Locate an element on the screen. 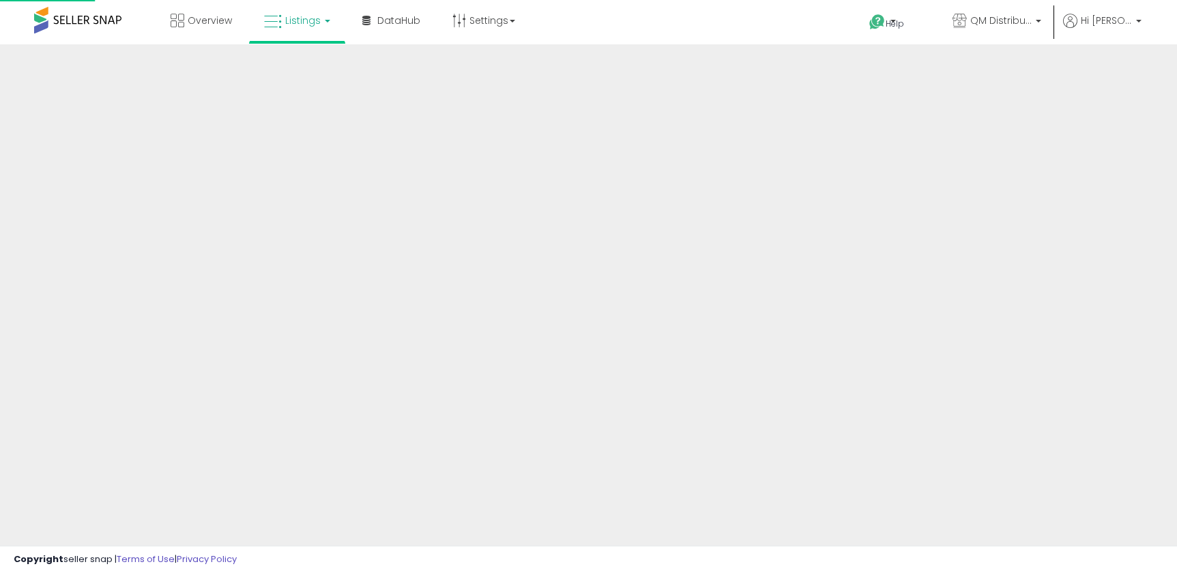 This screenshot has height=573, width=1177. strong: Copyright is located at coordinates (38, 559).